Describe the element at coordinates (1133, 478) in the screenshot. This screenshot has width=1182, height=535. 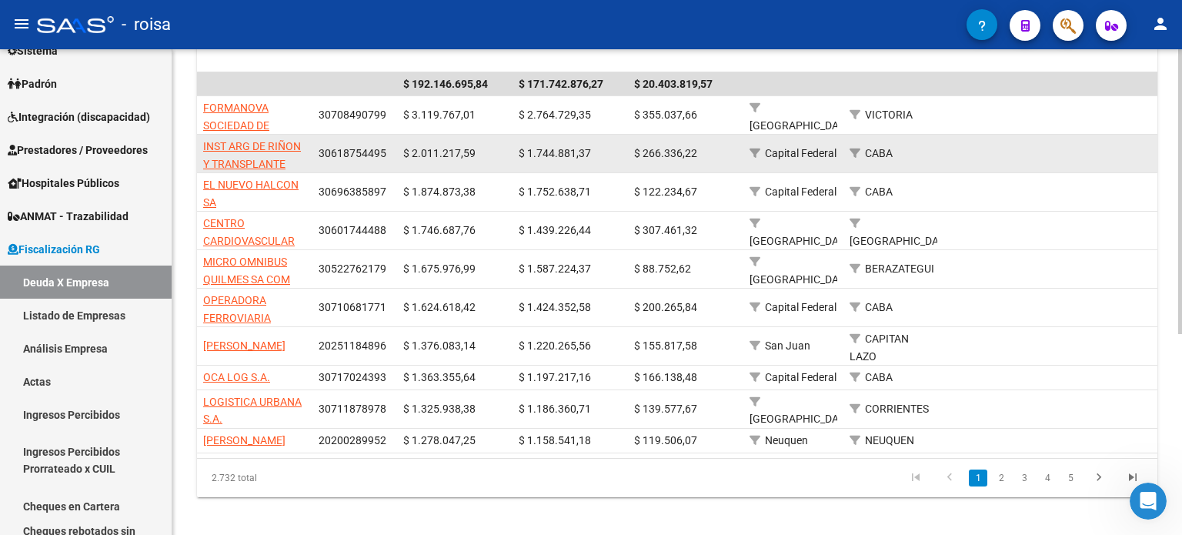
I see `a: go to last page` at that location.